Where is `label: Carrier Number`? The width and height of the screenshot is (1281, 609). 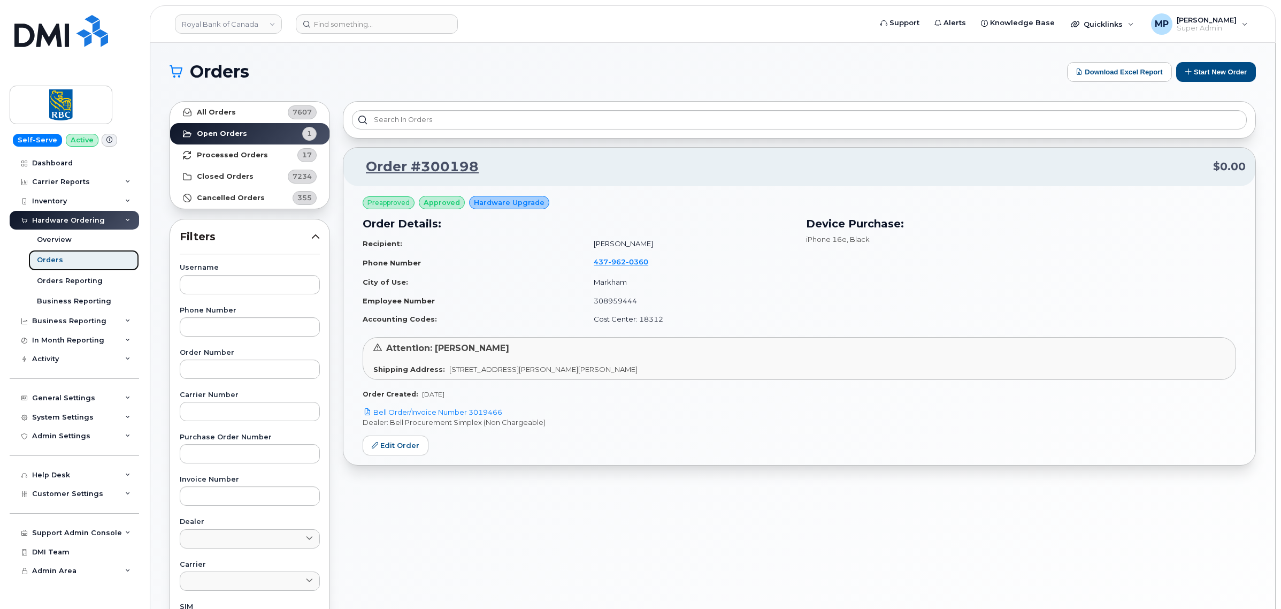
label: Carrier Number is located at coordinates (250, 395).